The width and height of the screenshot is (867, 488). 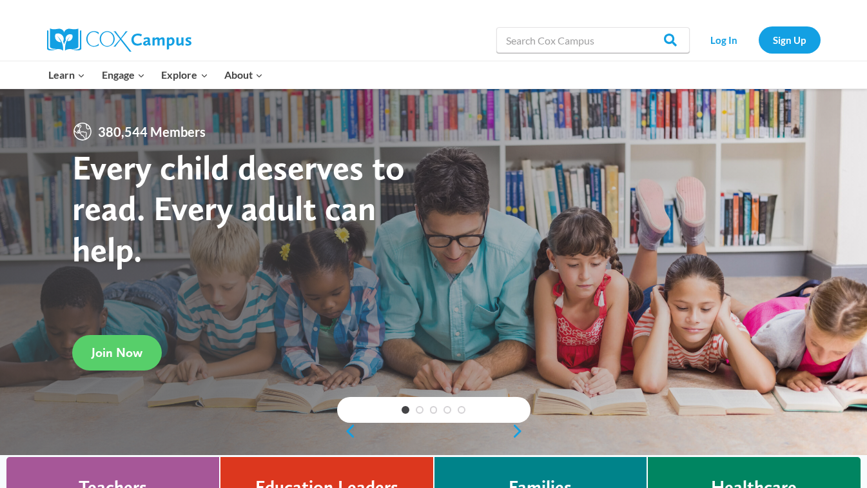 What do you see at coordinates (123, 75) in the screenshot?
I see `span: Engage` at bounding box center [123, 75].